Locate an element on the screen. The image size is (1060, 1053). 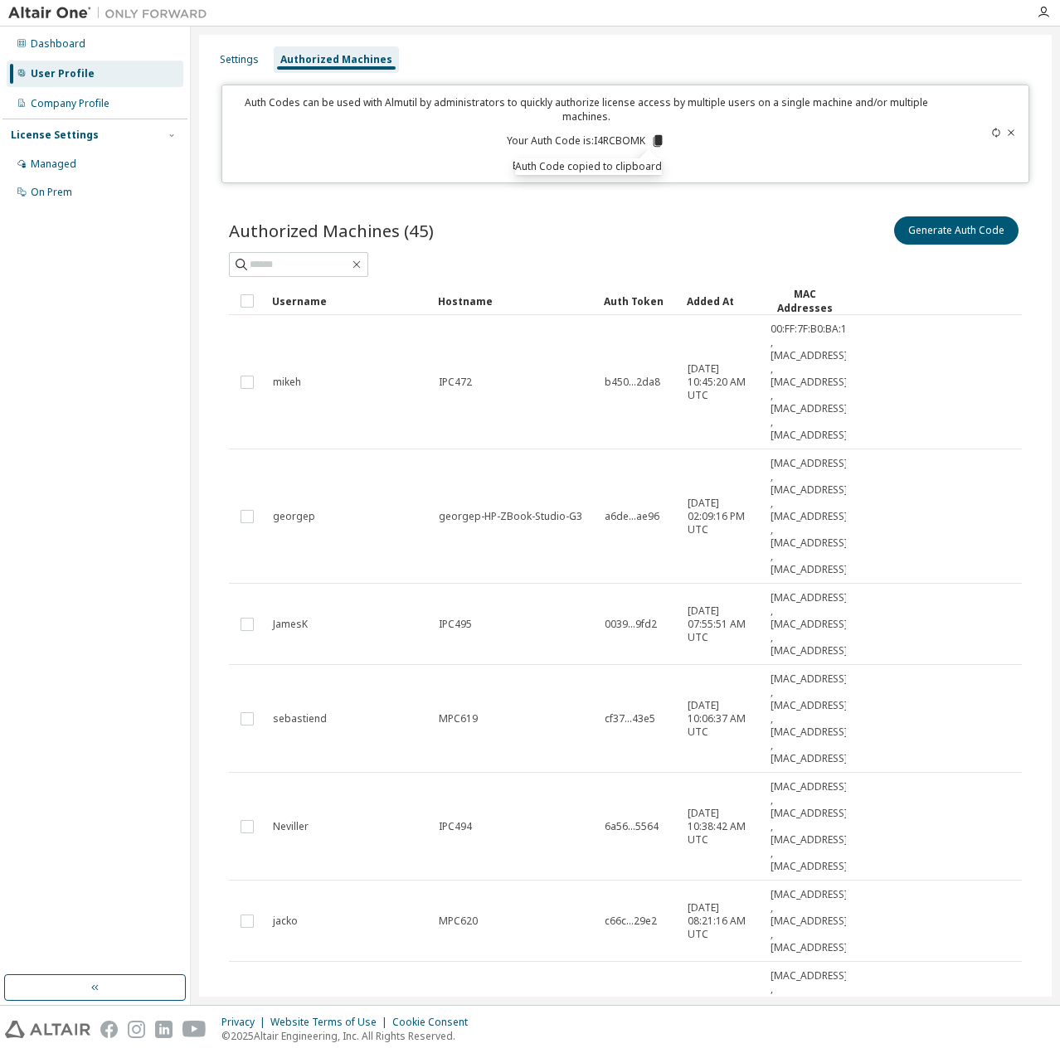
span: b450...2da8 is located at coordinates (632, 382).